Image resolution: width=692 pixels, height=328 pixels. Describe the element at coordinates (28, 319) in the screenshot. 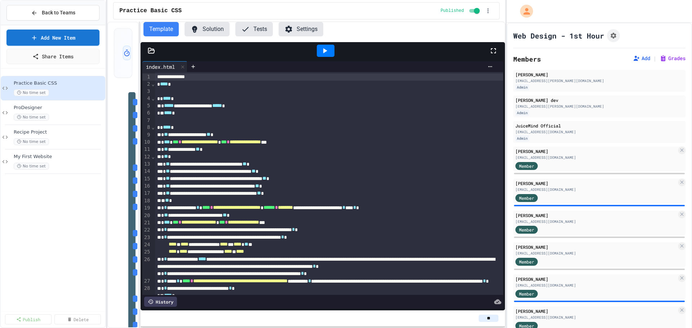

I see `a: Publish` at that location.